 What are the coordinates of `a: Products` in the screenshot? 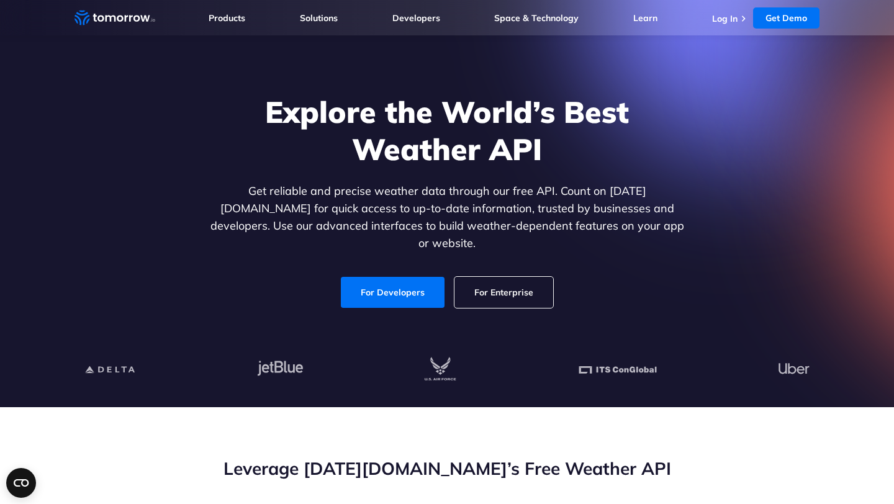 It's located at (227, 18).